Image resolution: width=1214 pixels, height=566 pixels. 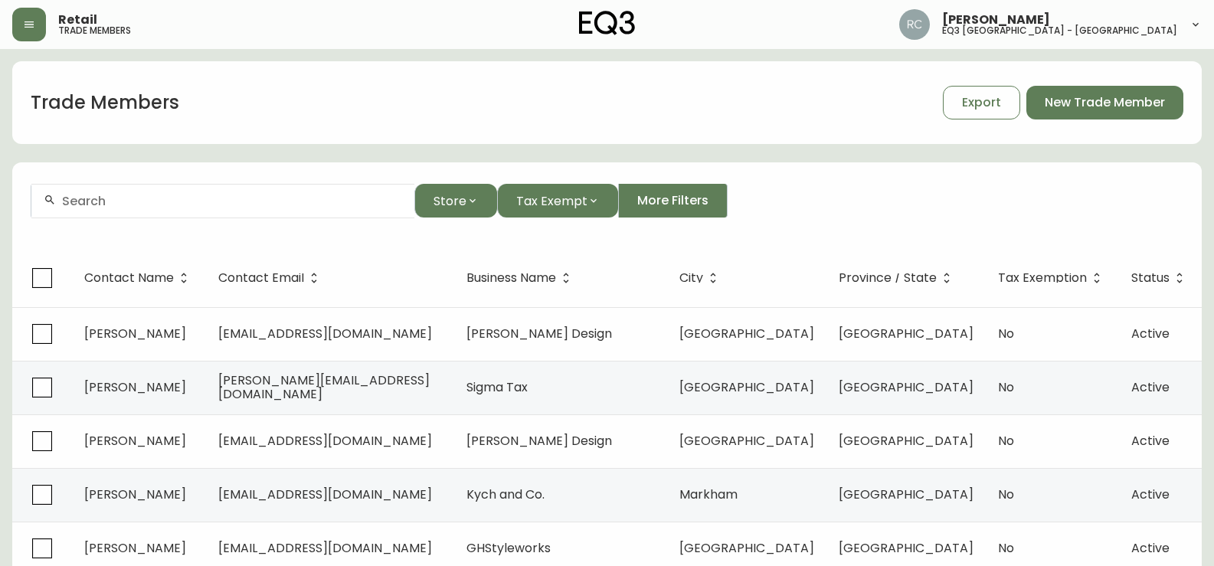 I want to click on button: More Filters, so click(x=672, y=201).